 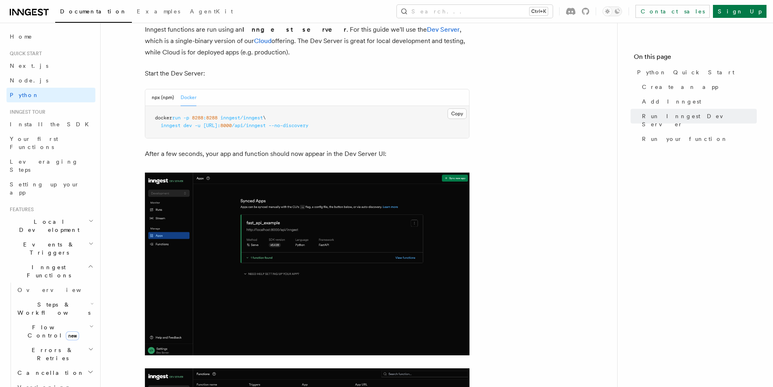 What do you see at coordinates (20, 209) in the screenshot?
I see `span: Features` at bounding box center [20, 209].